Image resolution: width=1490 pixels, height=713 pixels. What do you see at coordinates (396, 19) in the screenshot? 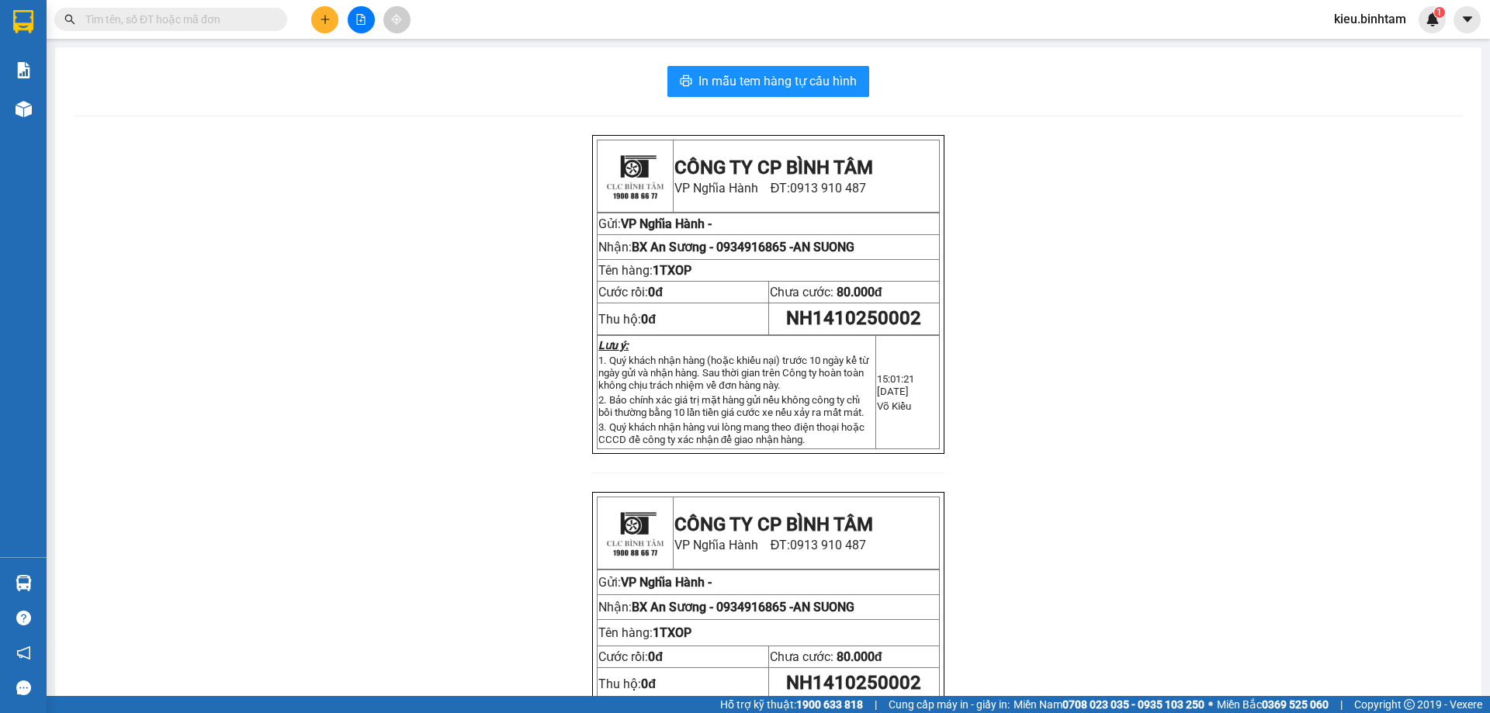
I see `button: aim` at bounding box center [396, 19].